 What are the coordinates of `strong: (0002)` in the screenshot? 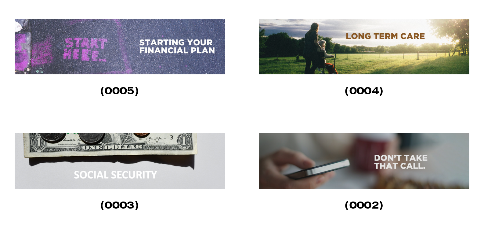 It's located at (364, 205).